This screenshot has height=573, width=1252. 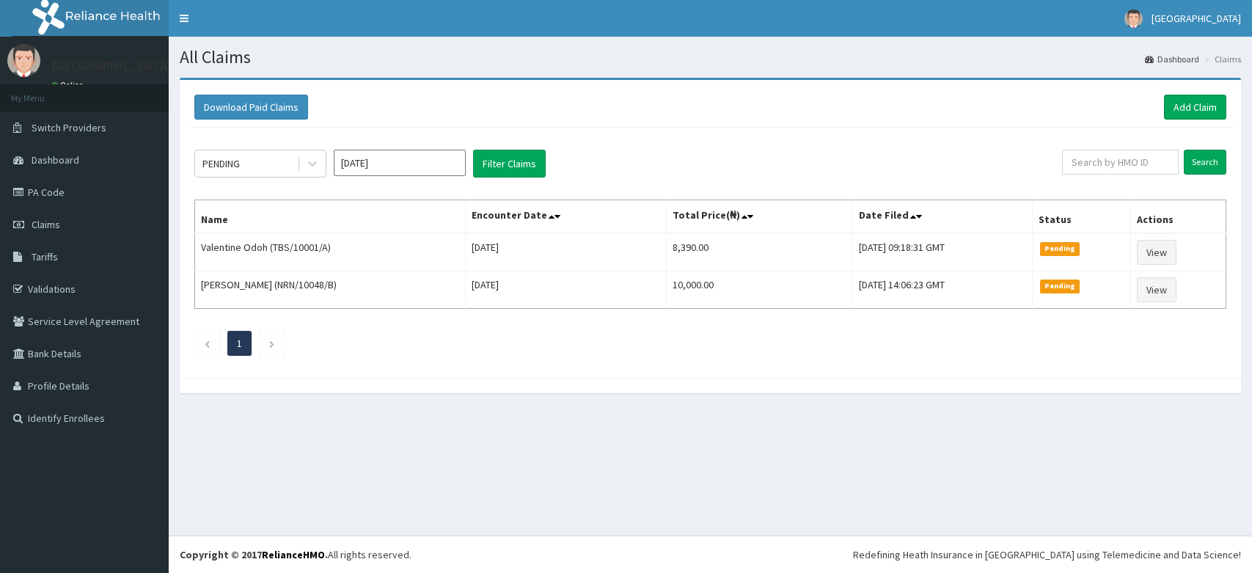 I want to click on input: Search, so click(x=1205, y=162).